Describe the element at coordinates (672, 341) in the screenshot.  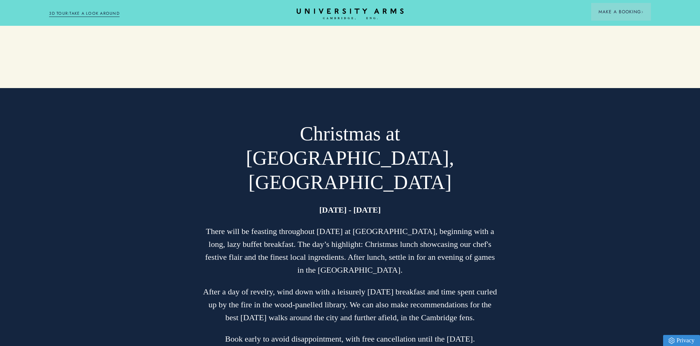
I see `img: Privacy` at that location.